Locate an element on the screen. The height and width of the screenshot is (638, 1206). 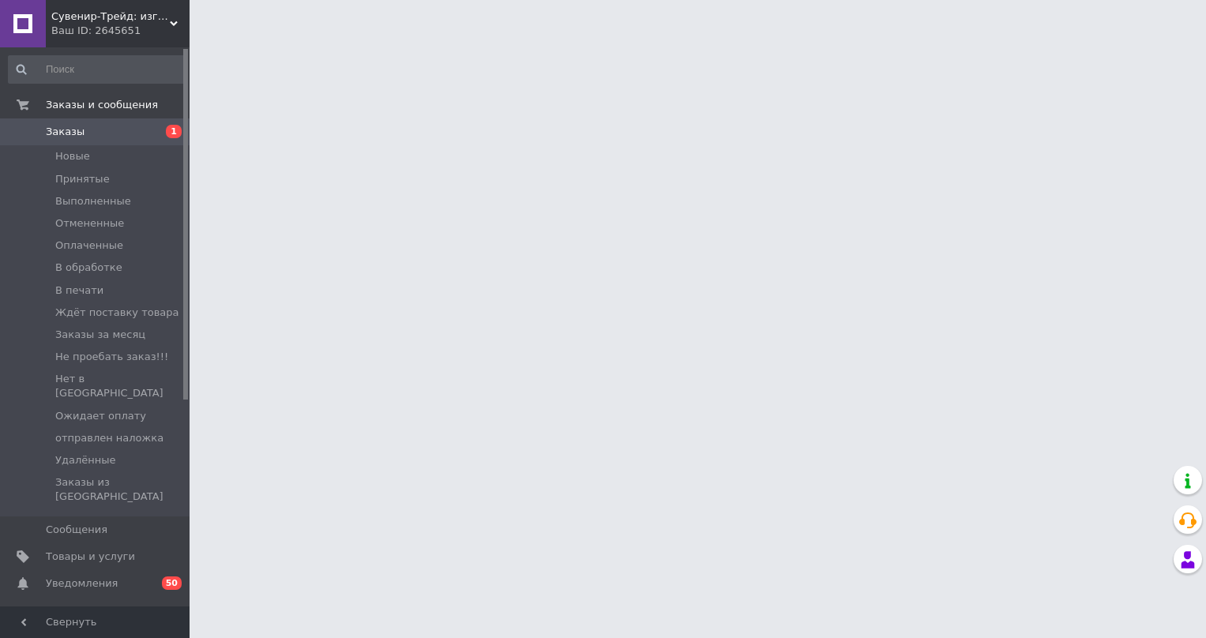
span: Сообщения is located at coordinates (77, 530).